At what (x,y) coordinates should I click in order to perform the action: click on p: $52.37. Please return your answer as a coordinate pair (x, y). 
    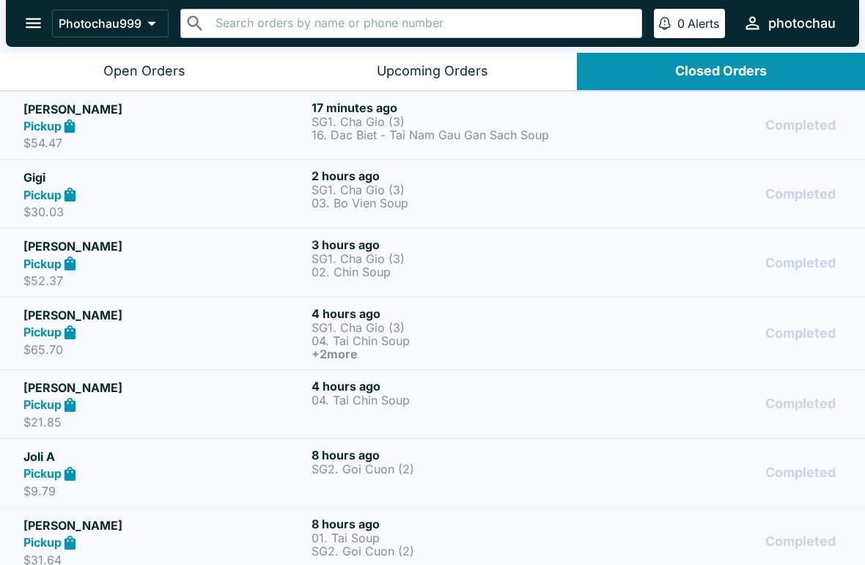
    Looking at the image, I should click on (164, 281).